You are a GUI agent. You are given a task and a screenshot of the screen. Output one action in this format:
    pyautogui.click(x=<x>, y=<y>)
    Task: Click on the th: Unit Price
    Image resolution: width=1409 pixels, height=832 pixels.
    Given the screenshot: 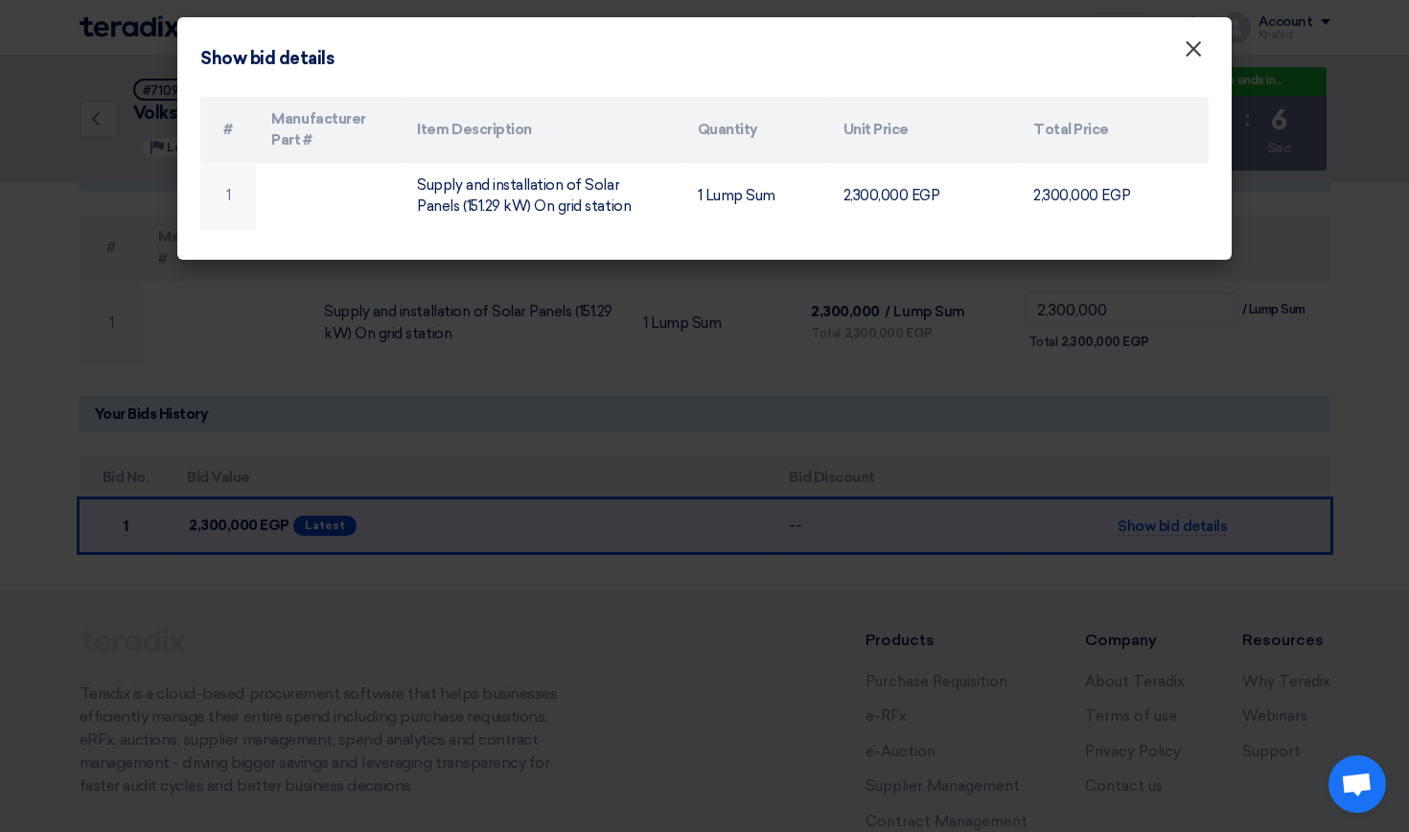 What is the action you would take?
    pyautogui.click(x=923, y=129)
    